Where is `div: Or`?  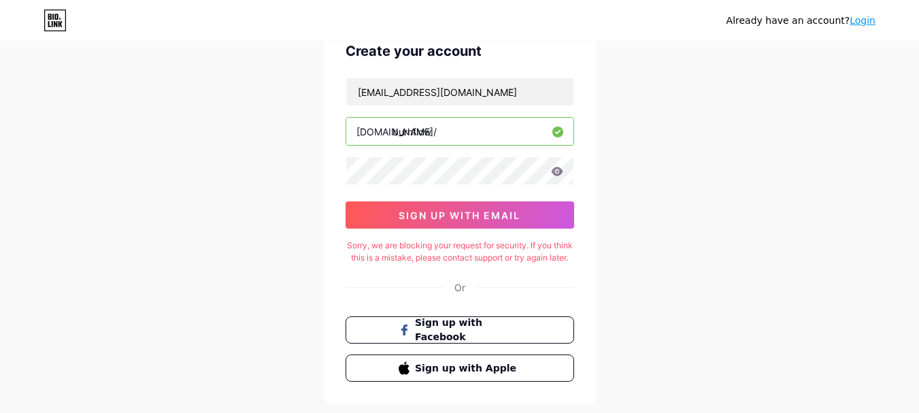 div: Or is located at coordinates (460, 287).